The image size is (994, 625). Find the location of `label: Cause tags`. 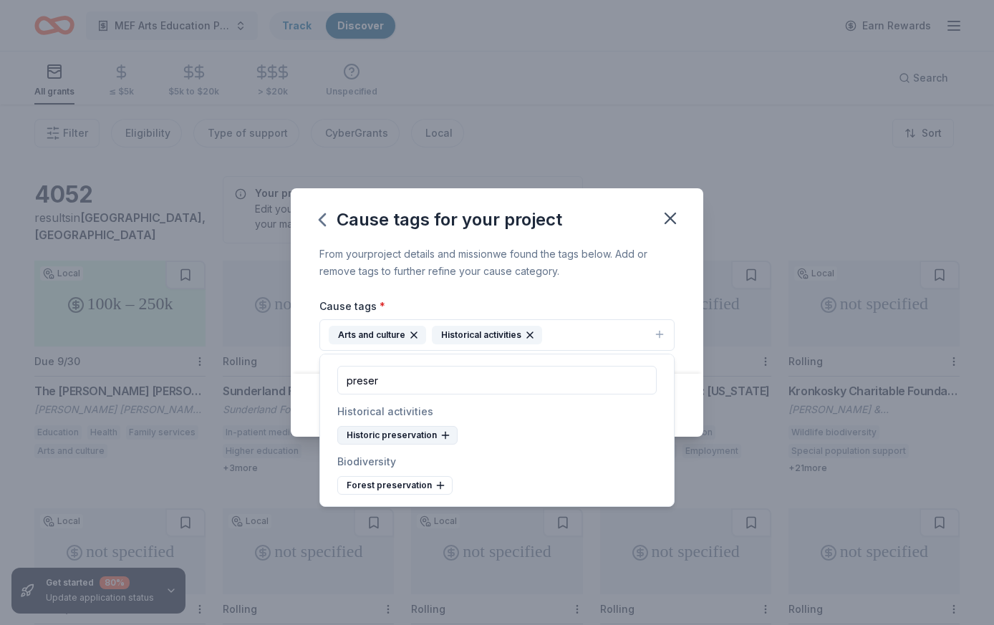

label: Cause tags is located at coordinates (352, 306).